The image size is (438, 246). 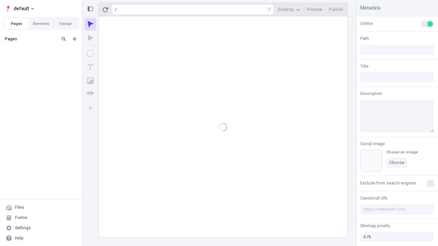 What do you see at coordinates (314, 10) in the screenshot?
I see `span: Preview` at bounding box center [314, 10].